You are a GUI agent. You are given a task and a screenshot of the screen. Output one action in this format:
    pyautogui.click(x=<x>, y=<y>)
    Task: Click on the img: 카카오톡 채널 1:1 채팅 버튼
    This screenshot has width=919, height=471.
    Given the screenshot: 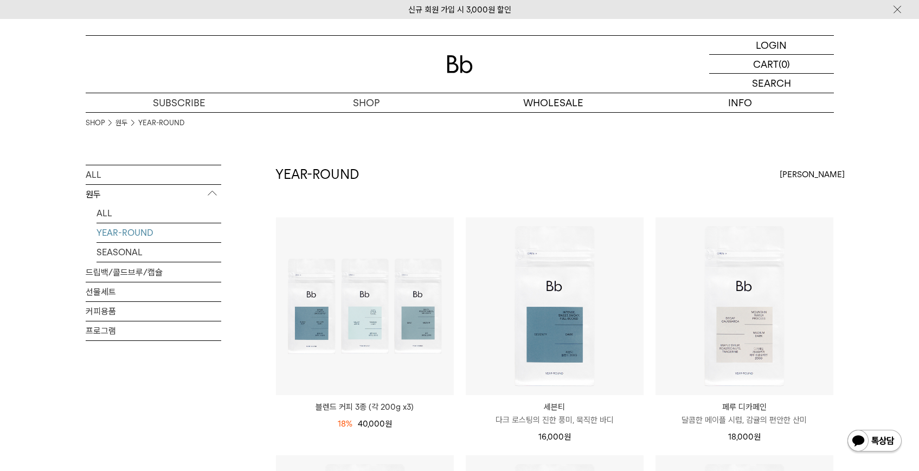 What is the action you would take?
    pyautogui.click(x=874, y=442)
    